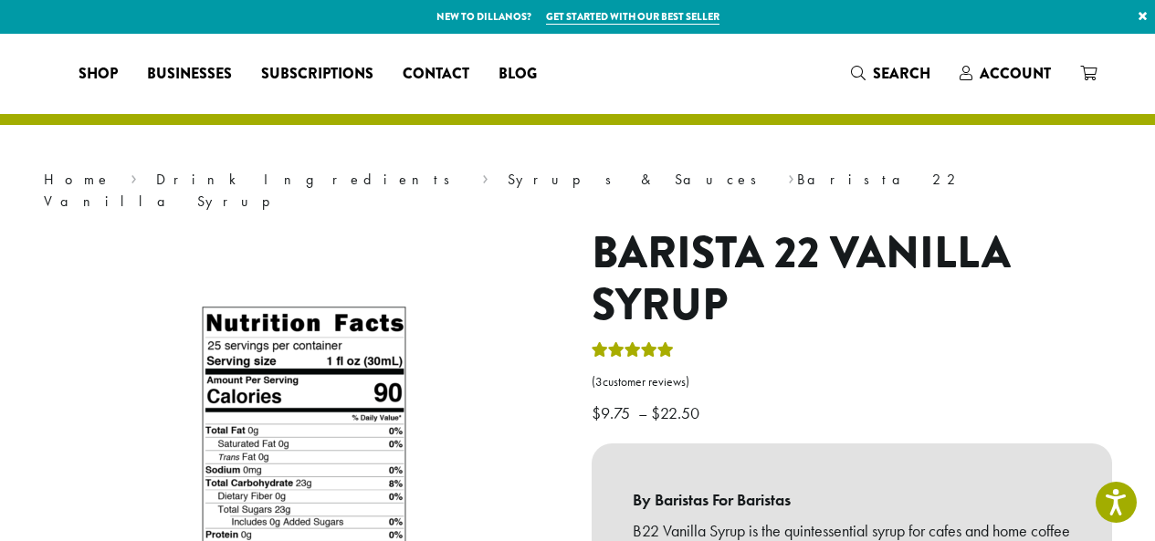 Image resolution: width=1155 pixels, height=541 pixels. What do you see at coordinates (98, 74) in the screenshot?
I see `a: Shop` at bounding box center [98, 74].